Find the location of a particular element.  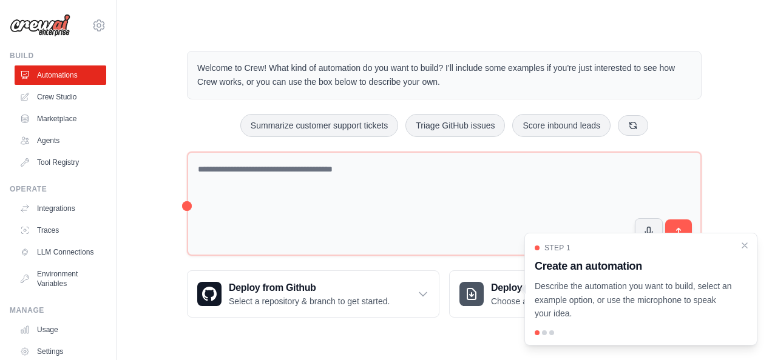

span: Step 1 is located at coordinates (557, 248).